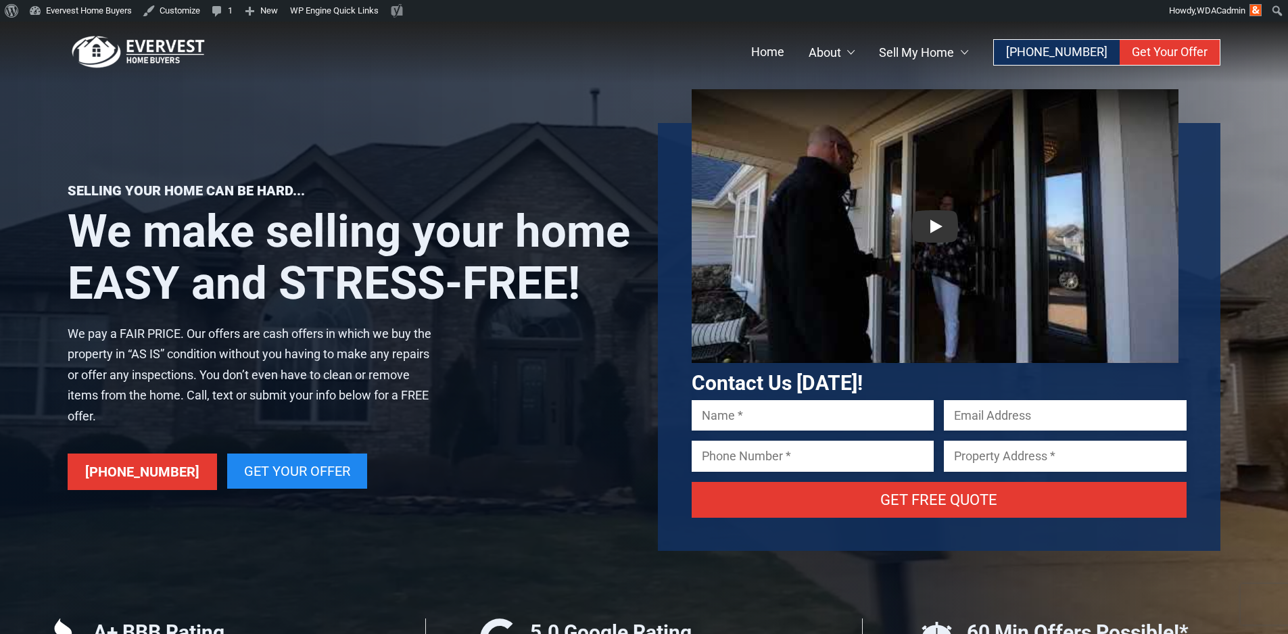  Describe the element at coordinates (139, 52) in the screenshot. I see `img: logo.png` at that location.